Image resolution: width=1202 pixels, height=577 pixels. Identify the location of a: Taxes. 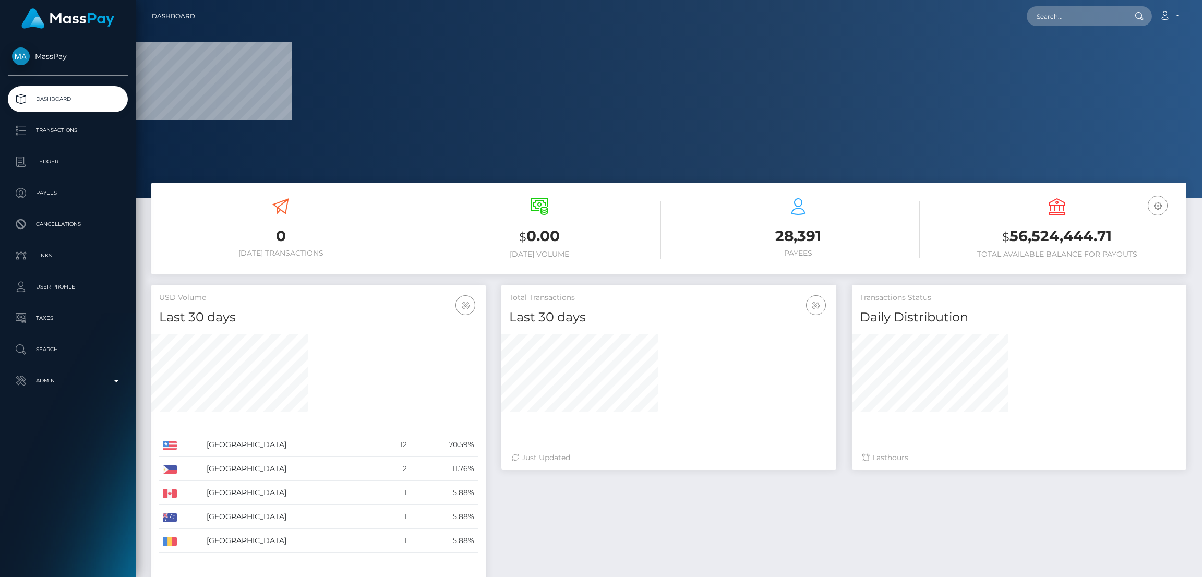
(68, 318).